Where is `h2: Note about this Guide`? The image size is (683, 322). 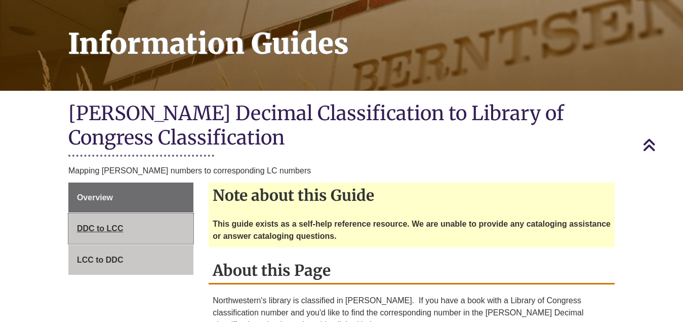 h2: Note about this Guide is located at coordinates (412, 195).